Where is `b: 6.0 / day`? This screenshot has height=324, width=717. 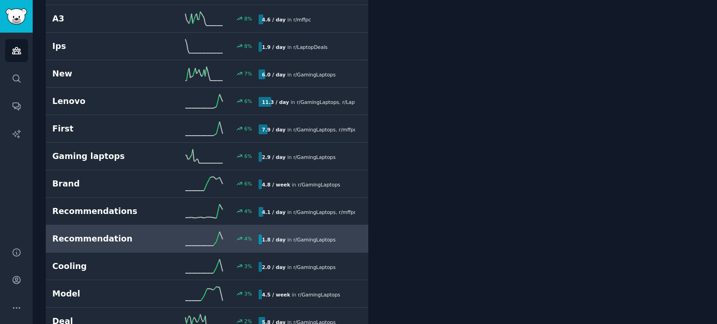 b: 6.0 / day is located at coordinates (274, 75).